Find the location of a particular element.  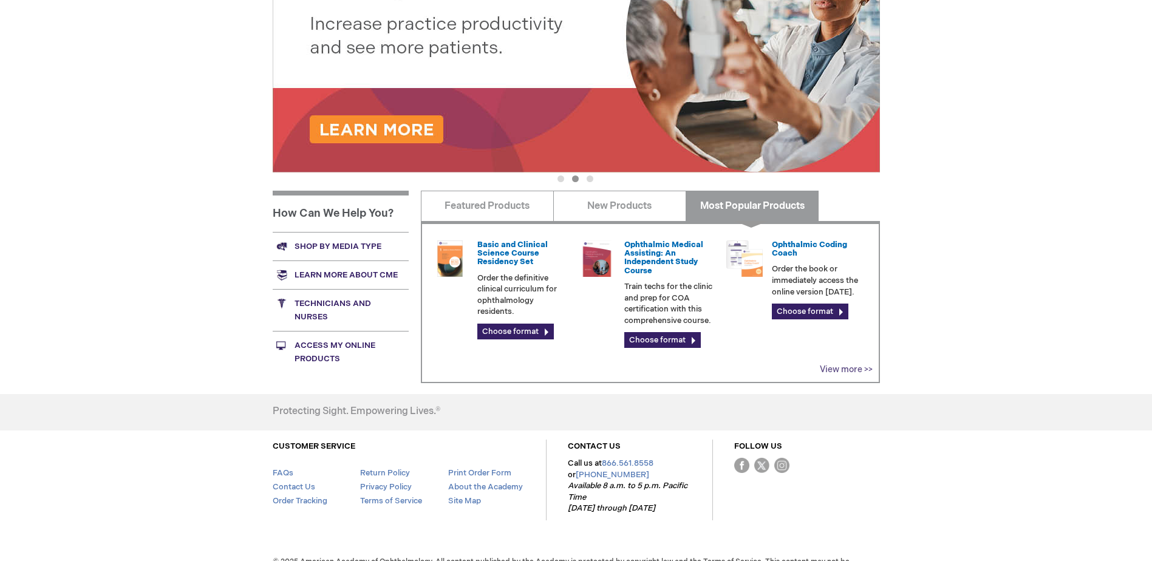

a: About the Academy is located at coordinates (485, 487).